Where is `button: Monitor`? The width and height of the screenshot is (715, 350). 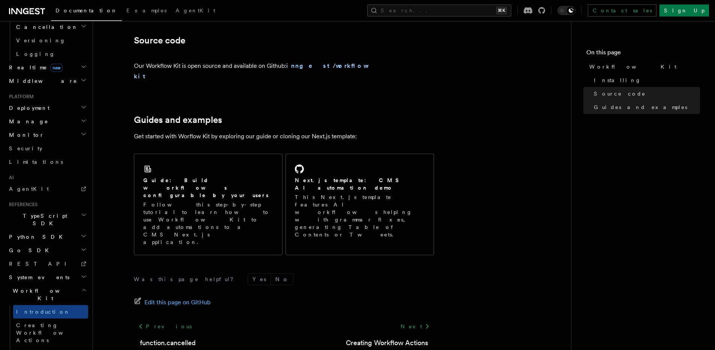 button: Monitor is located at coordinates (47, 135).